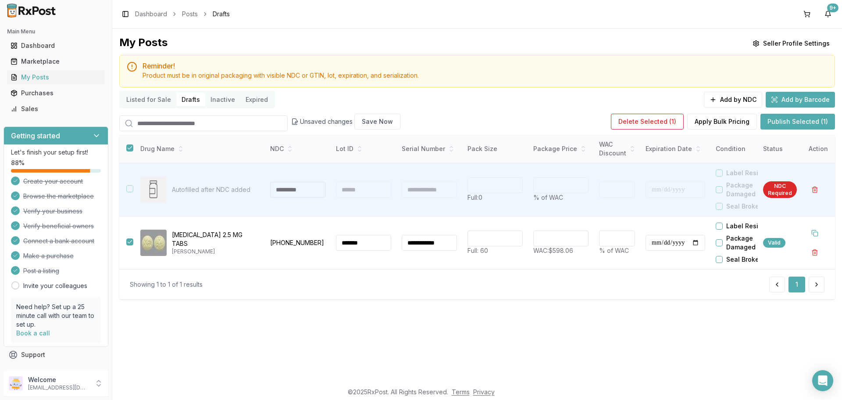  What do you see at coordinates (744, 149) in the screenshot?
I see `th: Condition` at bounding box center [744, 149].